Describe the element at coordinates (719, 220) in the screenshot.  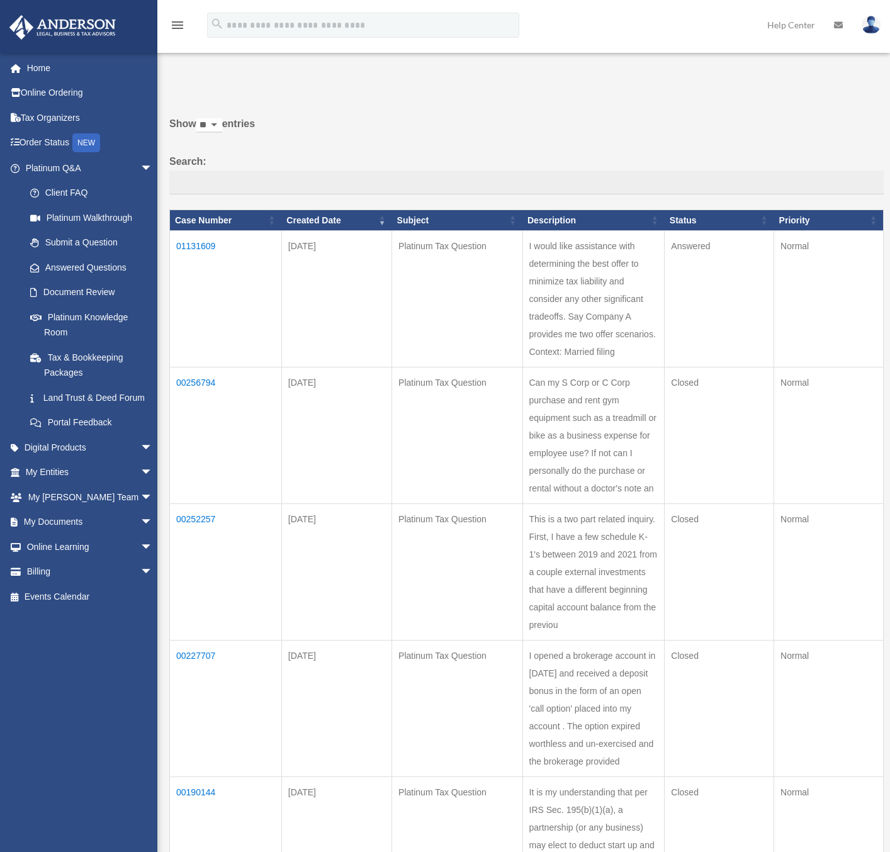
I see `th: Status: activate to sort column ascending` at that location.